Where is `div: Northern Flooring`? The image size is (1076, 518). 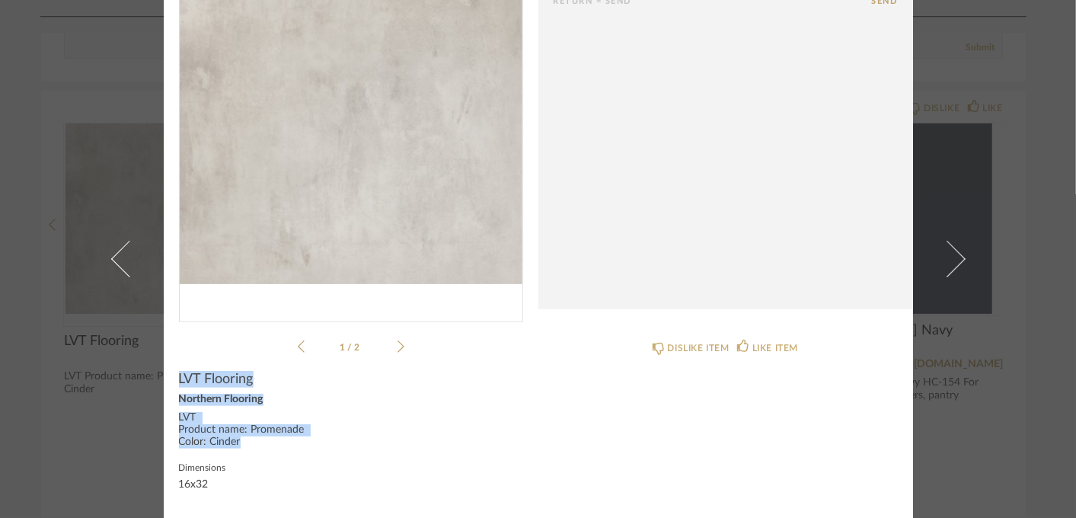 div: Northern Flooring is located at coordinates (351, 400).